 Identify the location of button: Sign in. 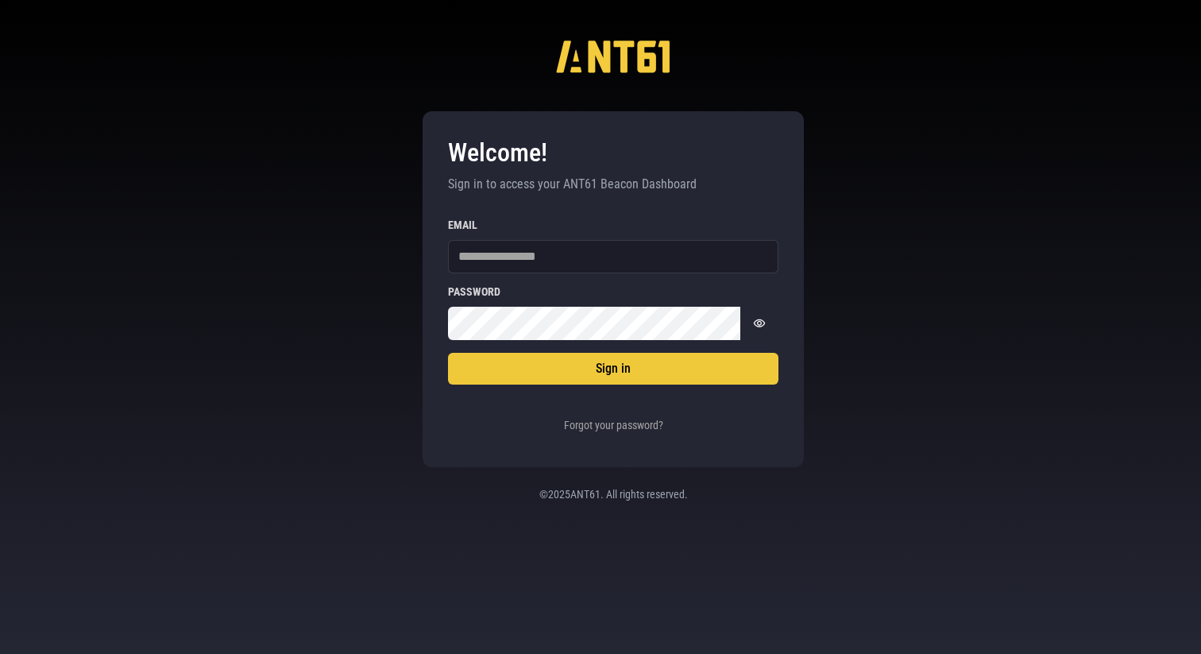
(613, 369).